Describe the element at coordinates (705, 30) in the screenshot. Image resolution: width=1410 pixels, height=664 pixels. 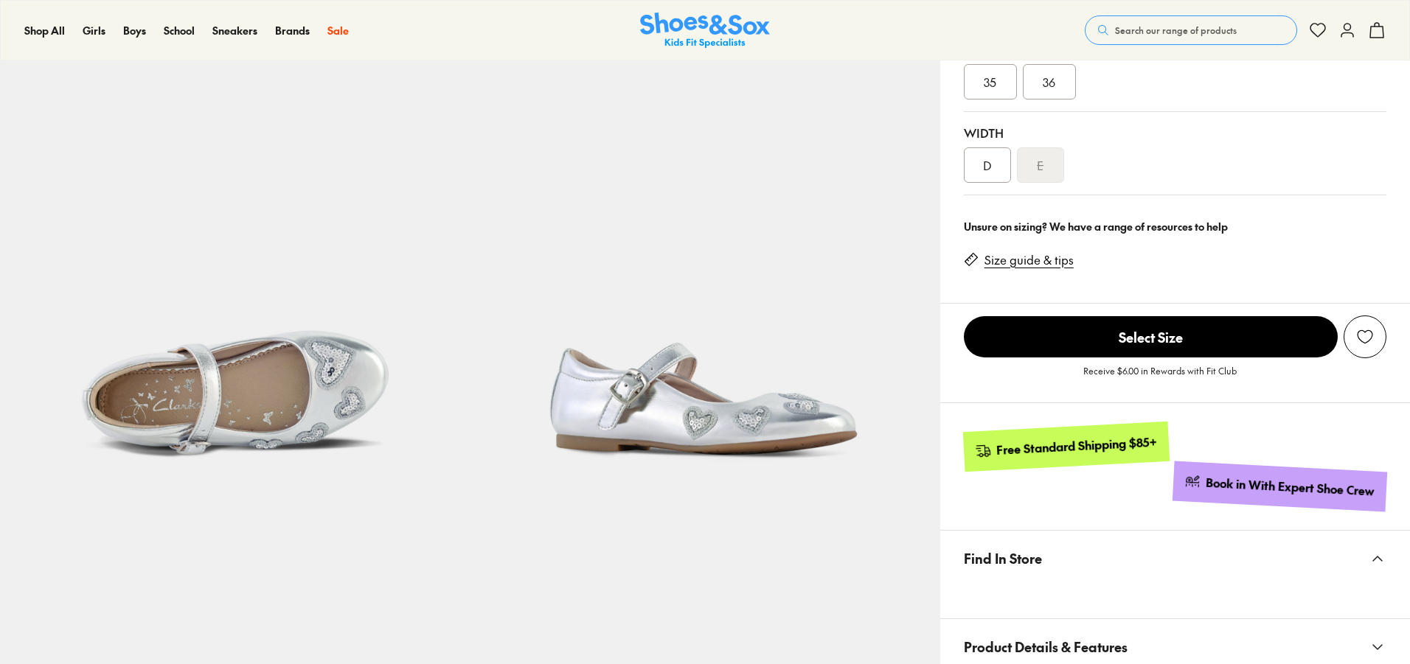
I see `img: SNS_Logo_Responsive.svg` at that location.